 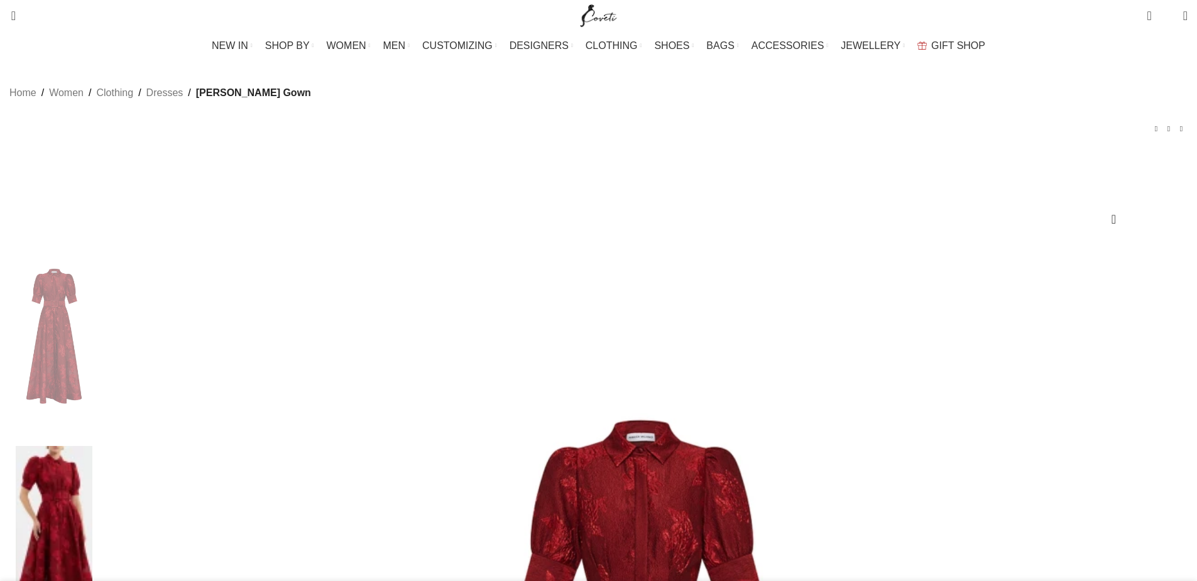 I want to click on a: MEN, so click(x=397, y=46).